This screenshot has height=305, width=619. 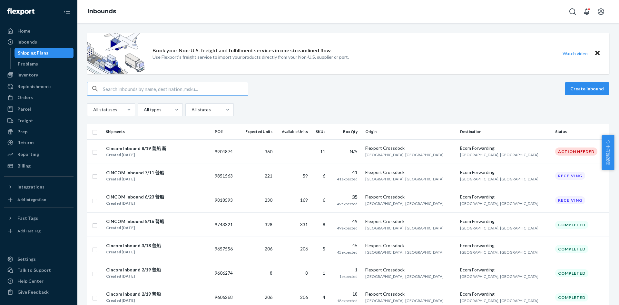 I want to click on div: Reporting, so click(x=28, y=154).